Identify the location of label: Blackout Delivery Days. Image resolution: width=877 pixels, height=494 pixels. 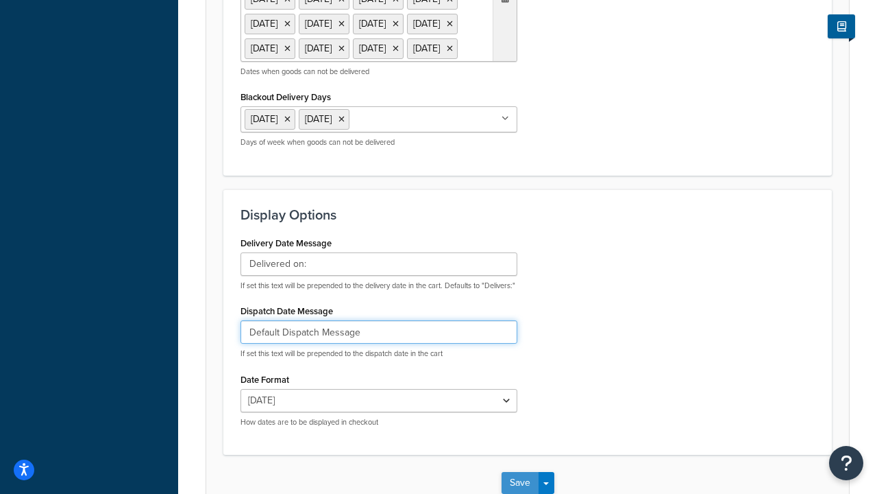
(286, 97).